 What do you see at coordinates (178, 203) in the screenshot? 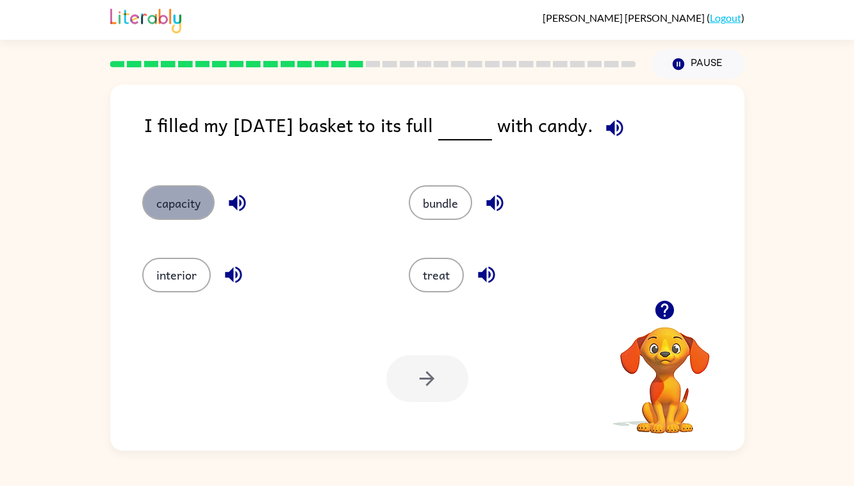
I see `button: capacity` at bounding box center [178, 203].